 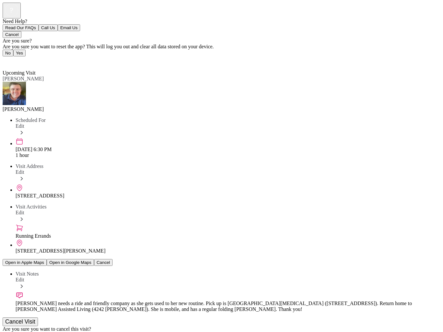 What do you see at coordinates (10, 61) in the screenshot?
I see `a: Back` at bounding box center [10, 61].